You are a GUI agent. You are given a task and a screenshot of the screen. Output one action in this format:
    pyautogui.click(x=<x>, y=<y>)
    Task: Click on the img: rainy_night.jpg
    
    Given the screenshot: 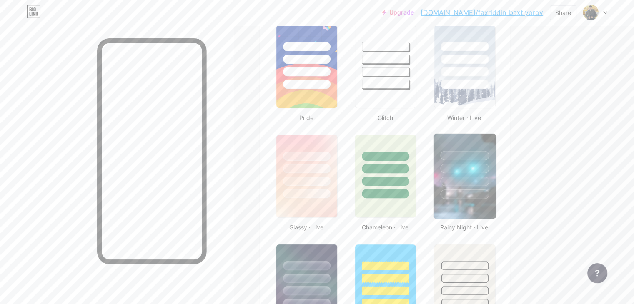 What is the action you would take?
    pyautogui.click(x=464, y=176)
    